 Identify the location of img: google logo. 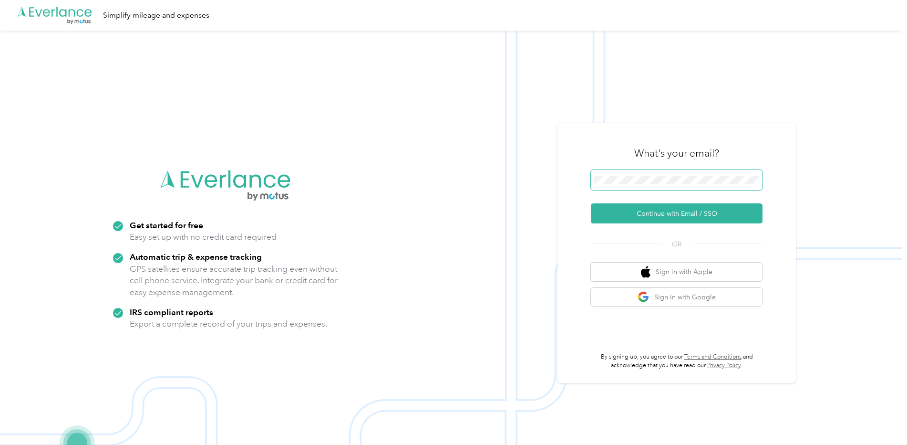
(644, 297).